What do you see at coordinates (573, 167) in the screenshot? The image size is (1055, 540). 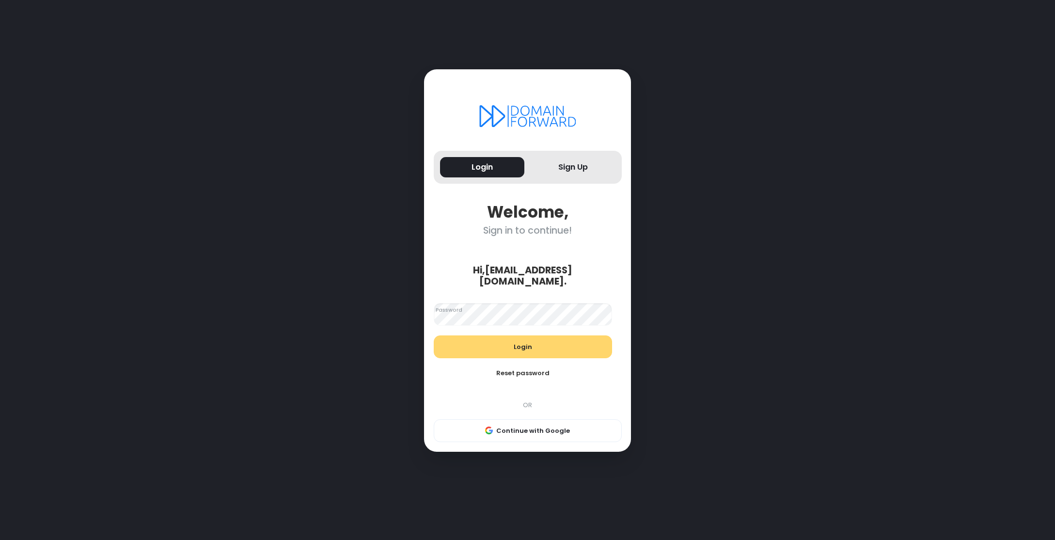 I see `button: Sign Up` at bounding box center [573, 167].